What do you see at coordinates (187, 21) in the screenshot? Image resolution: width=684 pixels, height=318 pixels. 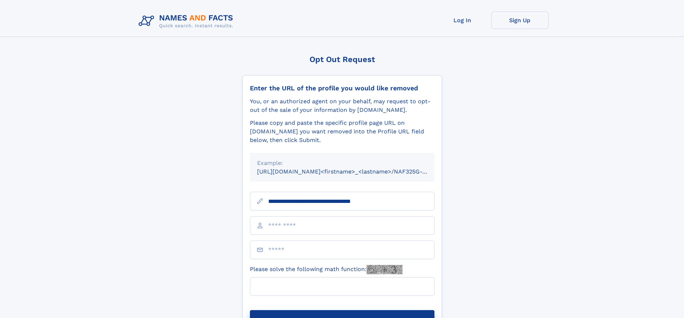 I see `img: Logo Names and Facts` at bounding box center [187, 21].